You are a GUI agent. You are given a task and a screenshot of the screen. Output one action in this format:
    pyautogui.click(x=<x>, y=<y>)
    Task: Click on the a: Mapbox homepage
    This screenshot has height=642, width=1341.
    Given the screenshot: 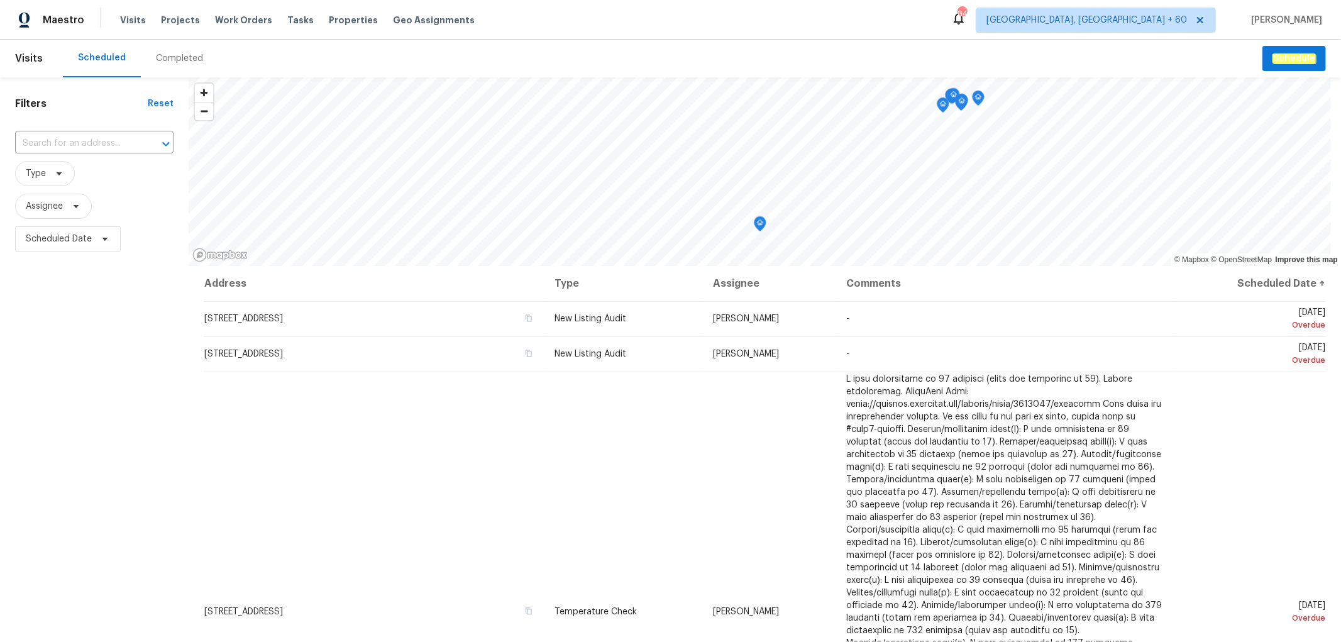 What is the action you would take?
    pyautogui.click(x=220, y=255)
    